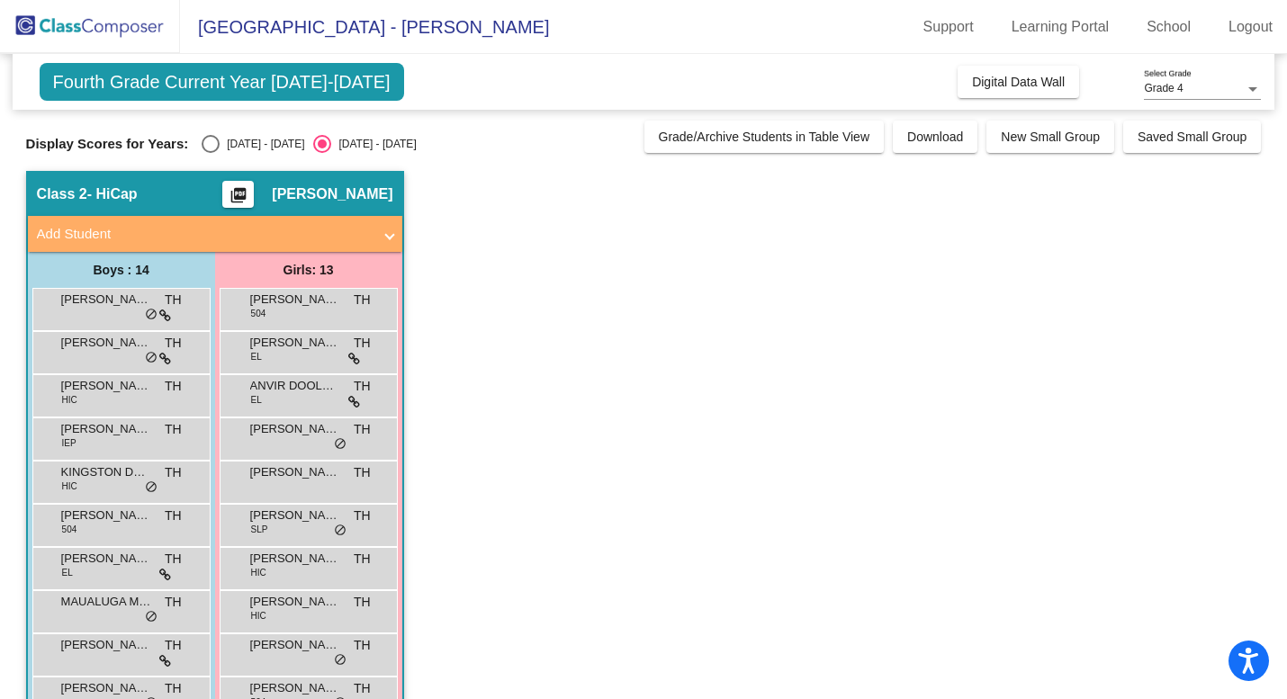 The width and height of the screenshot is (1287, 699). I want to click on span: MAUALUGA MALU, so click(106, 602).